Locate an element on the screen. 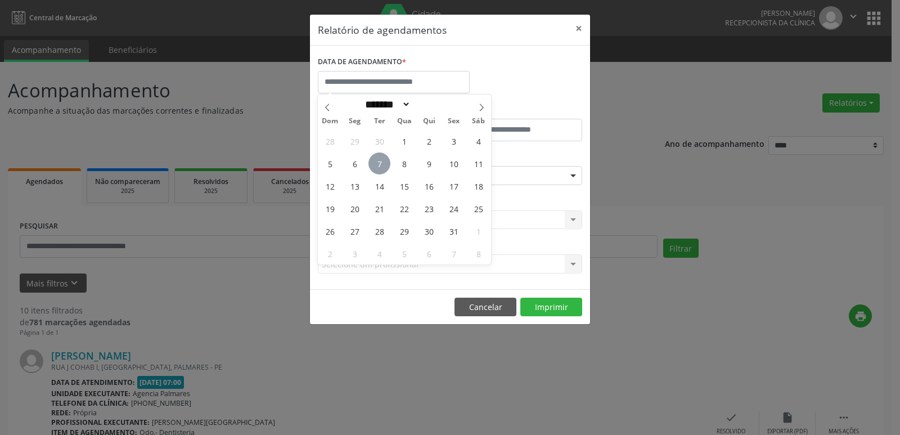  span: Novembro 2, 2025 is located at coordinates (330, 253).